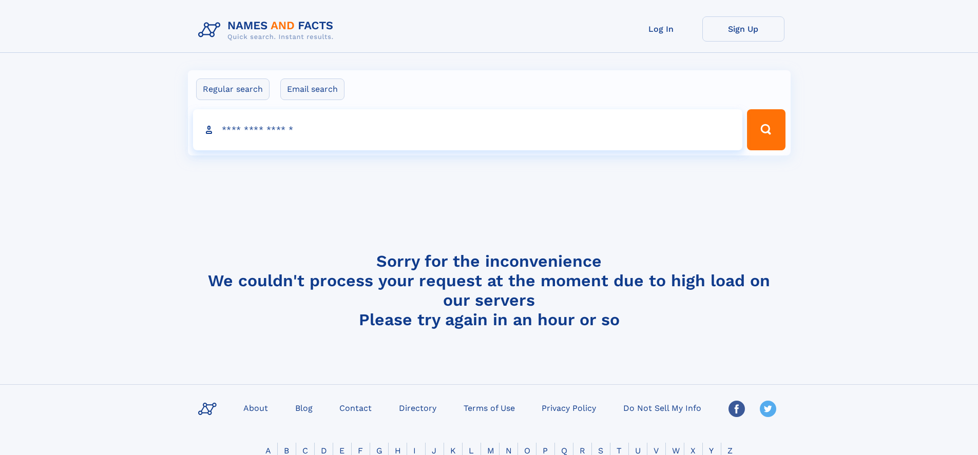 Image resolution: width=978 pixels, height=455 pixels. What do you see at coordinates (768, 409) in the screenshot?
I see `img: Twitter` at bounding box center [768, 409].